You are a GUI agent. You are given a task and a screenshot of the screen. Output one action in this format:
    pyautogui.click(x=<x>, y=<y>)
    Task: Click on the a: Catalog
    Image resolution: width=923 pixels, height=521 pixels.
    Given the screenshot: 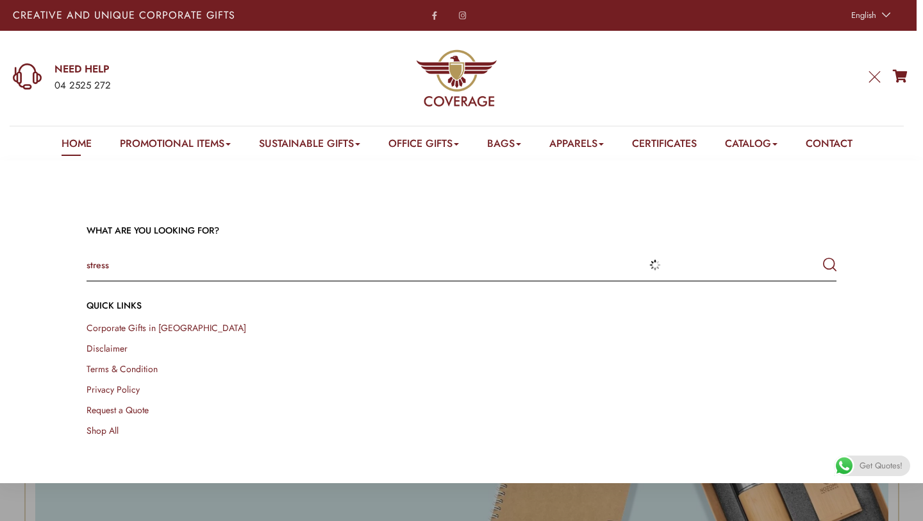 What is the action you would take?
    pyautogui.click(x=751, y=146)
    